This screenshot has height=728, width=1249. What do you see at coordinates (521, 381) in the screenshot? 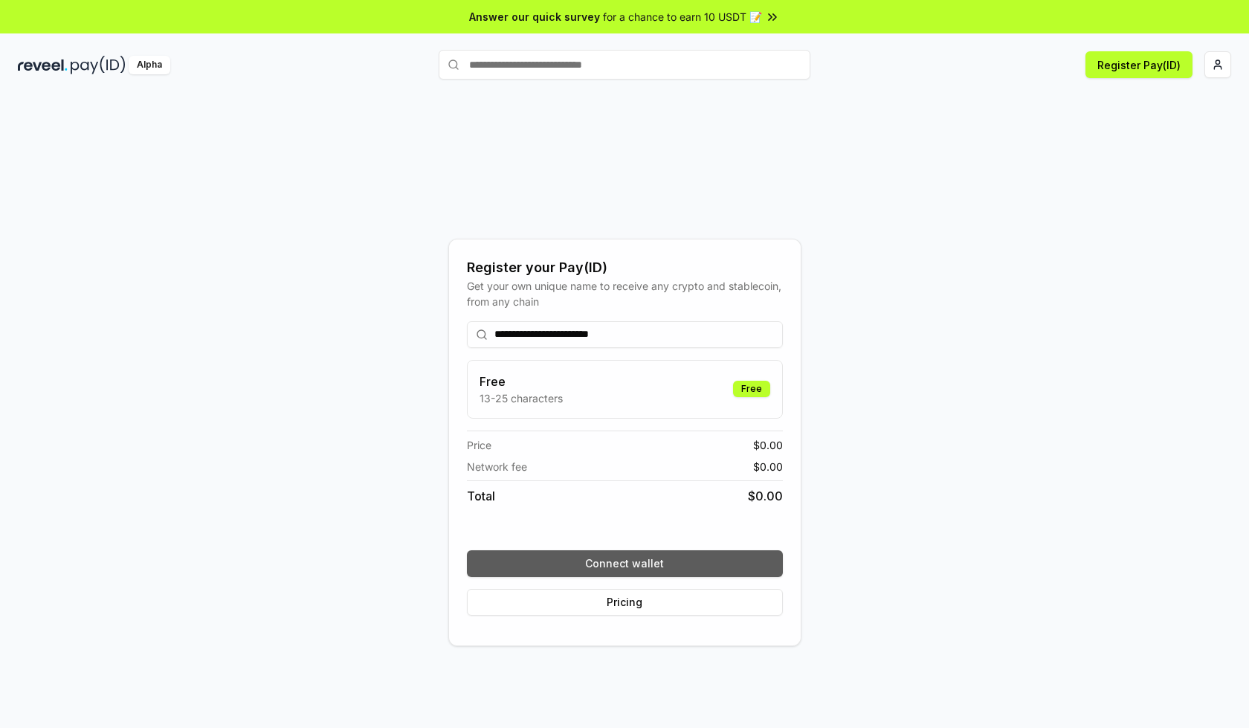
I see `h3: Free` at bounding box center [521, 381].